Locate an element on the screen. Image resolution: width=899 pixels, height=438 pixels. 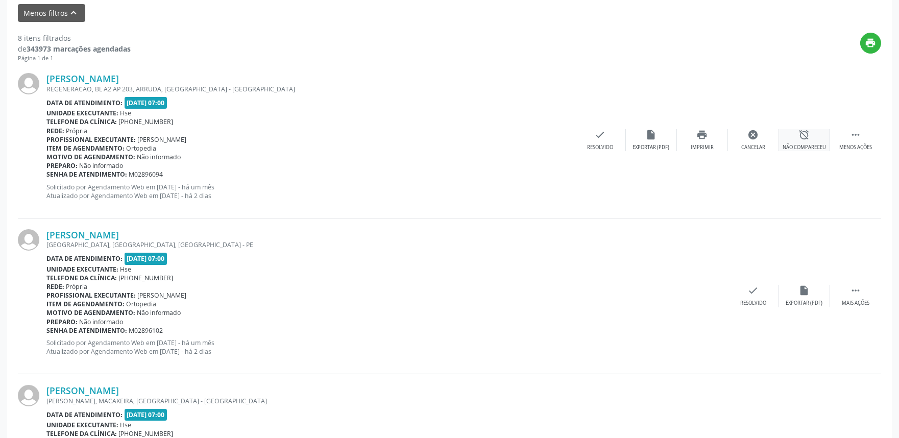
div: Não compareceu is located at coordinates (804, 148).